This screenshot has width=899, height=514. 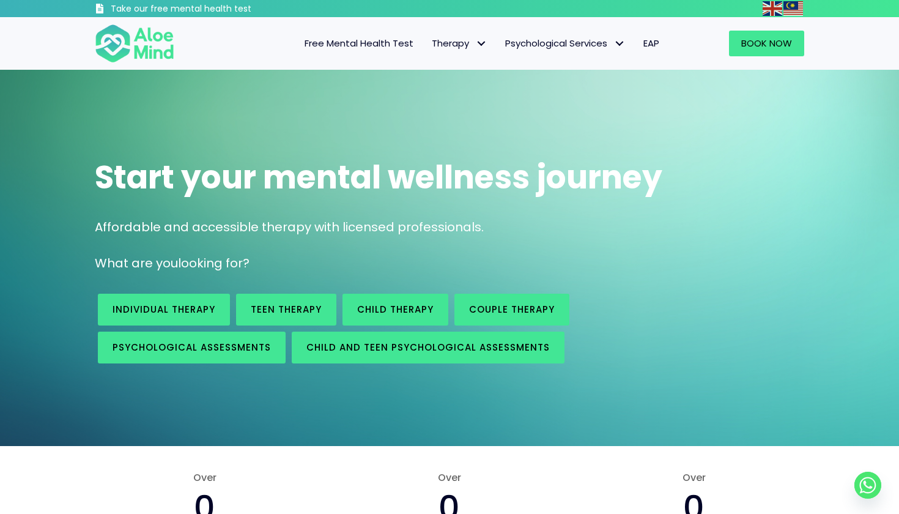 I want to click on img: ms, so click(x=793, y=9).